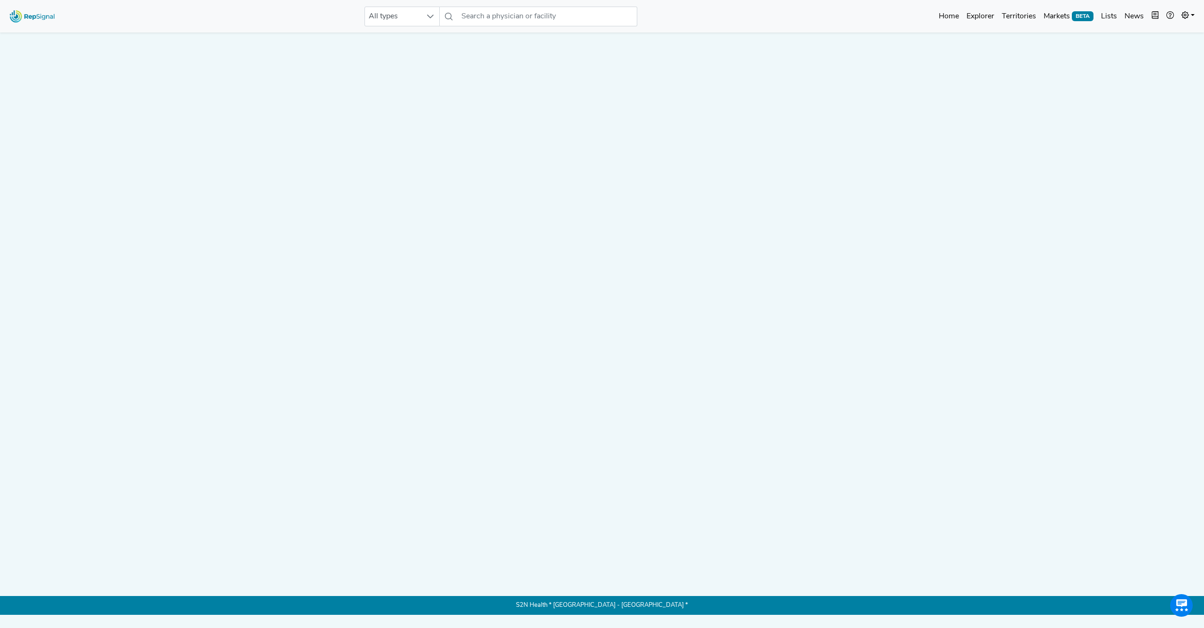 The height and width of the screenshot is (628, 1204). I want to click on a: Explorer, so click(980, 16).